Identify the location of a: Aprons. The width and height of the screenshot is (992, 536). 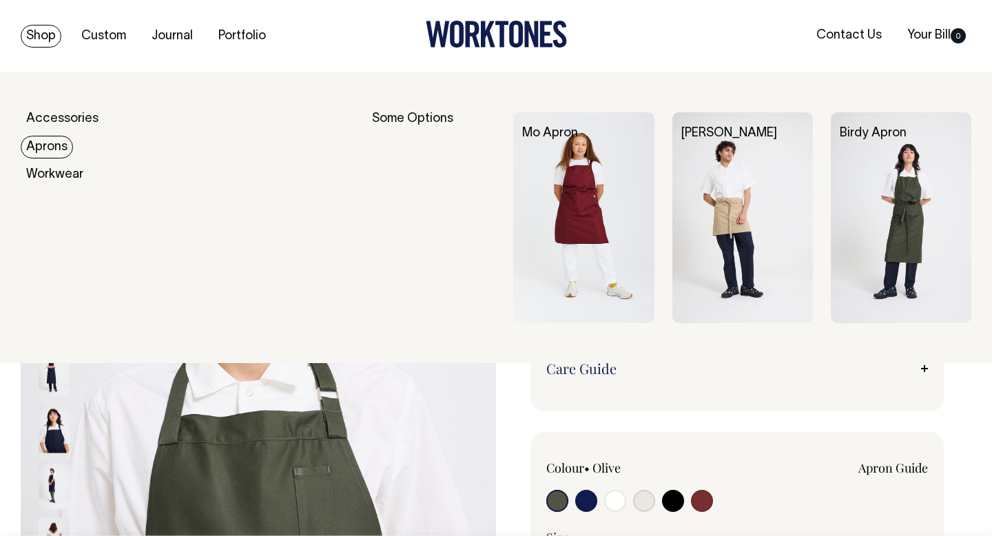
(47, 147).